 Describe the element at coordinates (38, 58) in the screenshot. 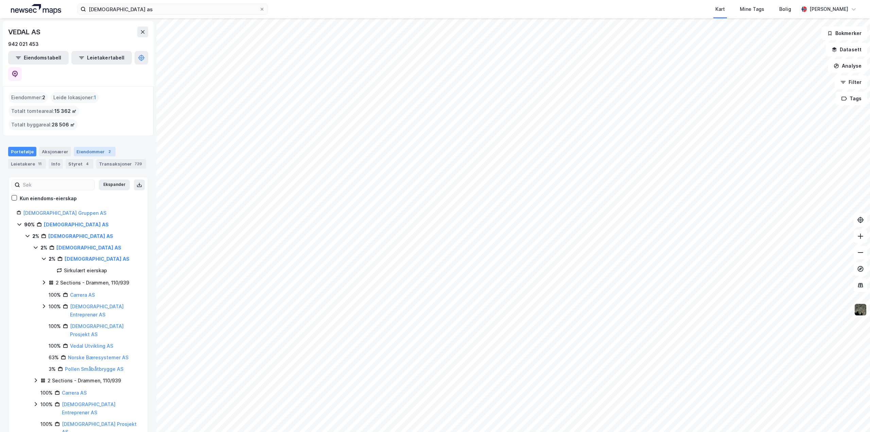

I see `button: Eiendomstabell` at that location.